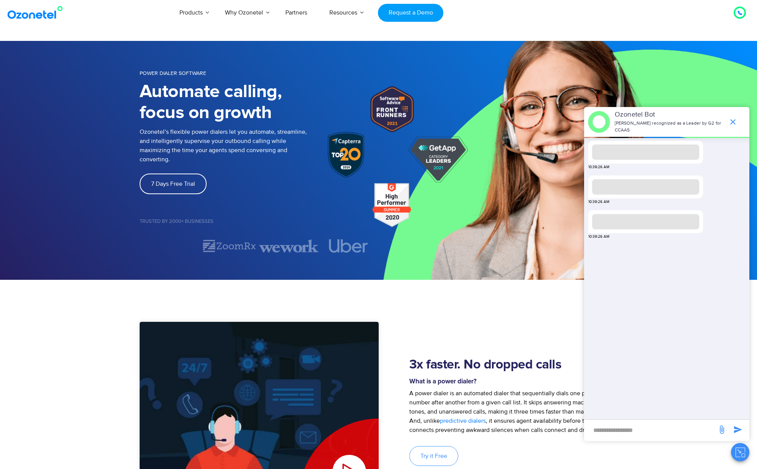 This screenshot has width=757, height=469. Describe the element at coordinates (411, 13) in the screenshot. I see `a: Request a Demo` at that location.